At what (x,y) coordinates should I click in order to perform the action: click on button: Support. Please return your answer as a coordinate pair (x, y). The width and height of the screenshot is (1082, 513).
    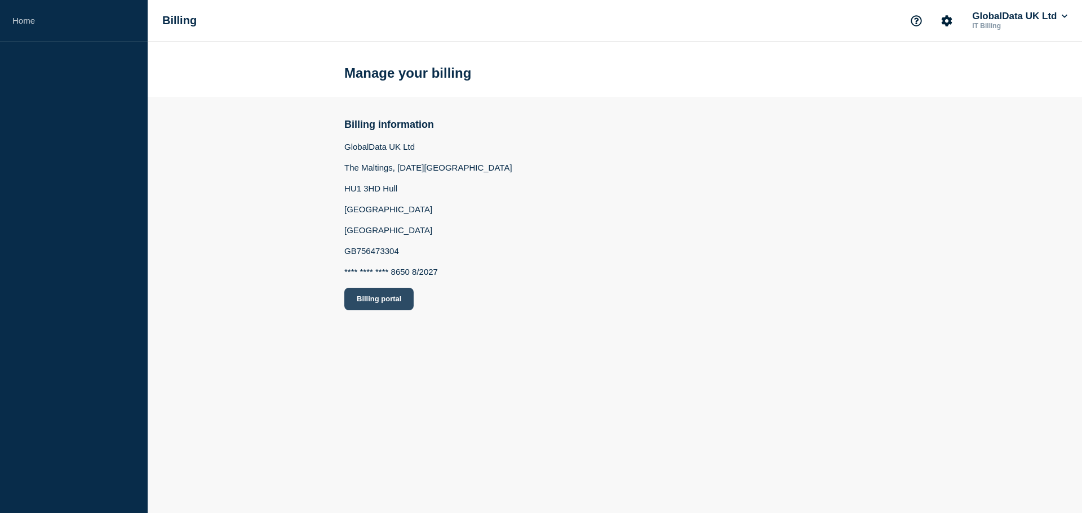
    Looking at the image, I should click on (916, 21).